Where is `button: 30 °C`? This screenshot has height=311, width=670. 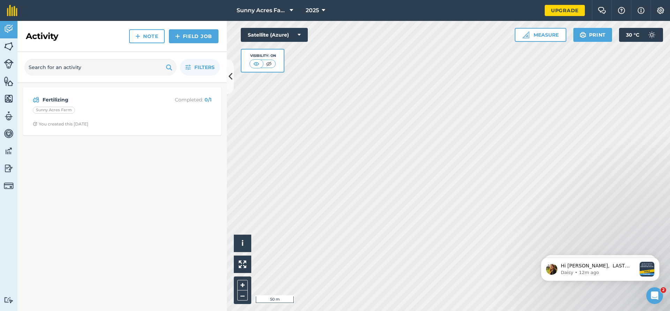
button: 30 °C is located at coordinates (641, 35).